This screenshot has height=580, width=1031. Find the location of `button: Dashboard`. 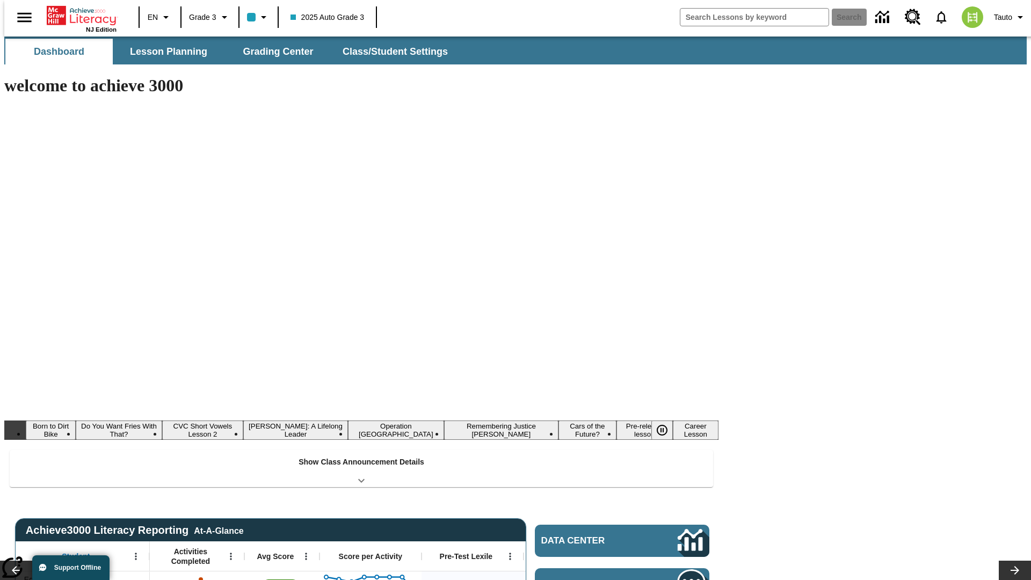

button: Dashboard is located at coordinates (59, 52).